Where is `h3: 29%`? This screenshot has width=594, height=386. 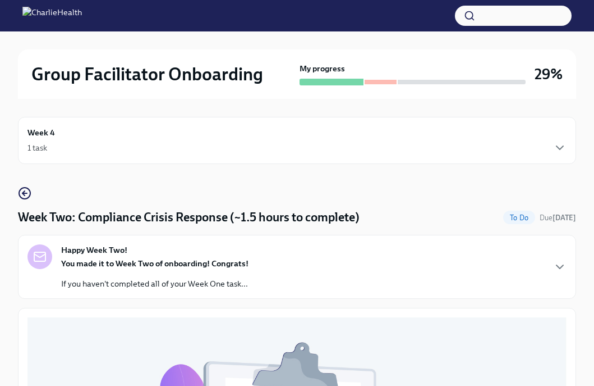
h3: 29% is located at coordinates (549, 74).